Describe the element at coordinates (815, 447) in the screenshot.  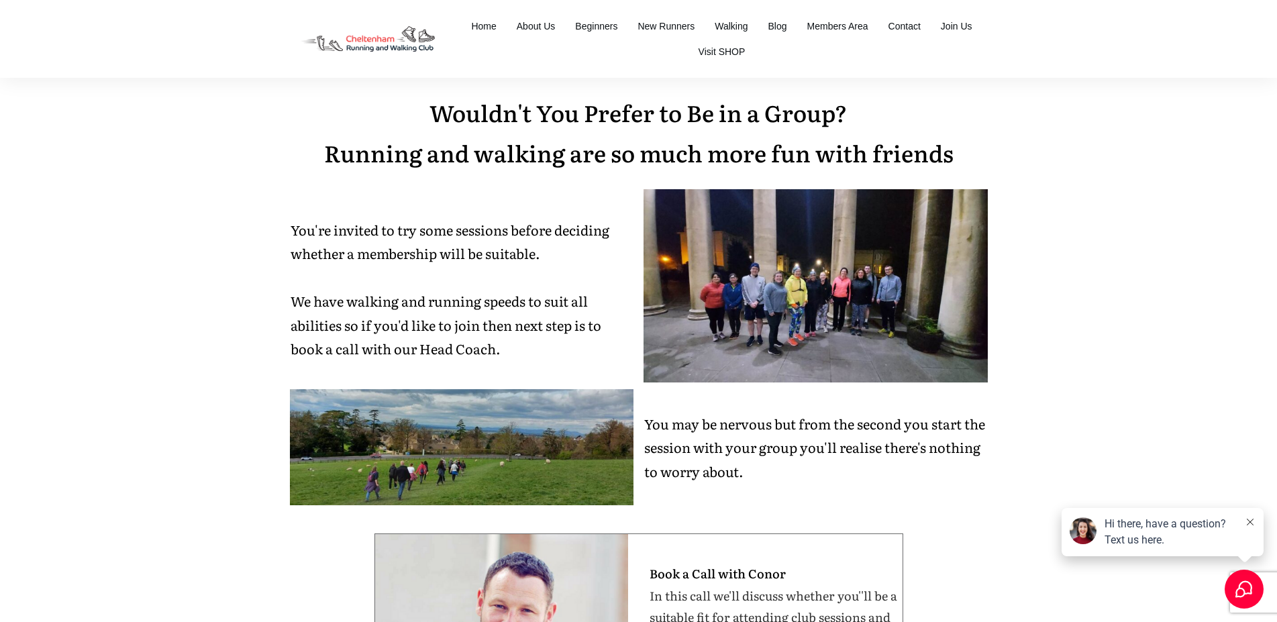
I see `span: You may be nervous but from the second you start the session with your group you'll realise there...` at that location.